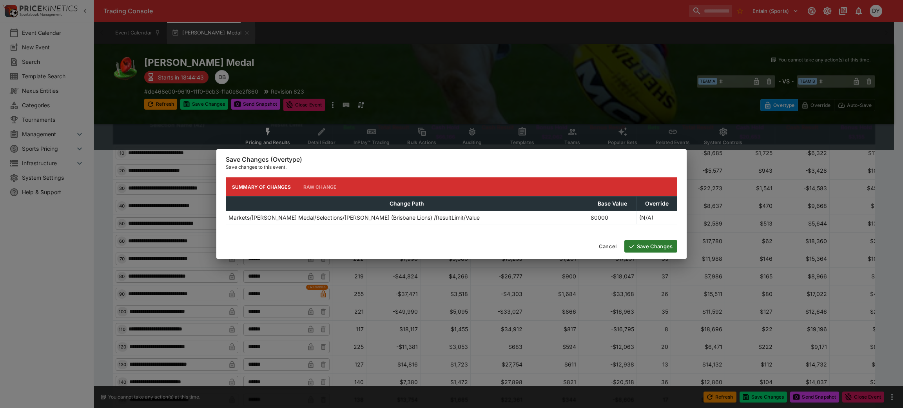  What do you see at coordinates (407, 204) in the screenshot?
I see `th: Change Path` at bounding box center [407, 204].